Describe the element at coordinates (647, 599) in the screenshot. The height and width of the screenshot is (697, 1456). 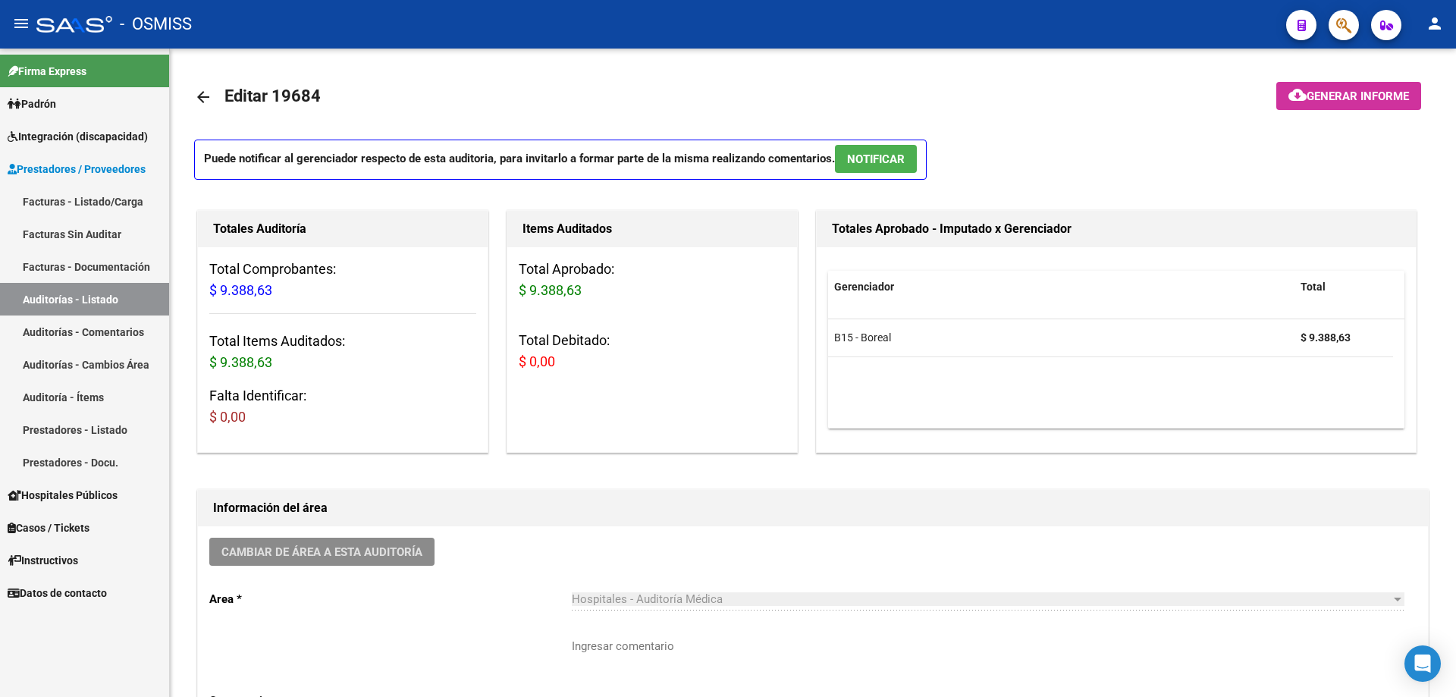
I see `span: Hospitales - Auditoría Médica` at that location.